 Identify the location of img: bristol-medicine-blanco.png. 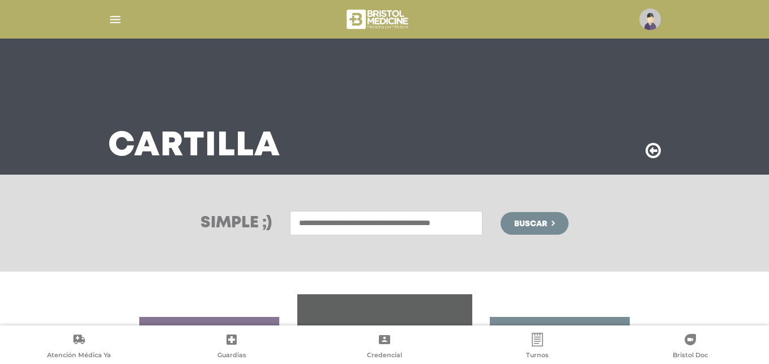
(378, 19).